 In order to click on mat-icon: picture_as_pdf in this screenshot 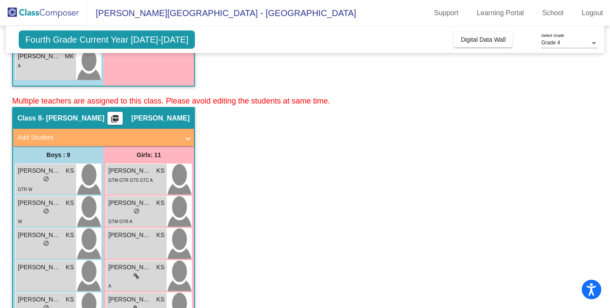, I will do `click(115, 121)`.